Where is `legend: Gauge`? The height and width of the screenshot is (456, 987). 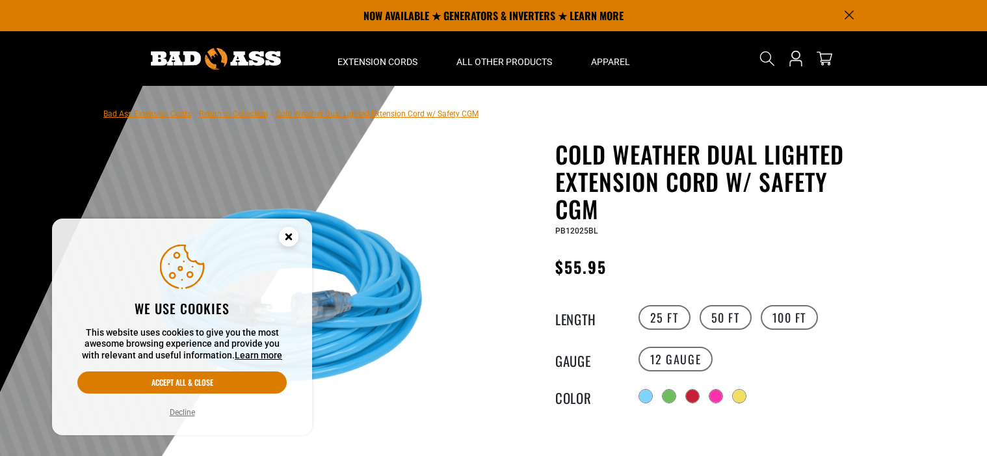 legend: Gauge is located at coordinates (588, 359).